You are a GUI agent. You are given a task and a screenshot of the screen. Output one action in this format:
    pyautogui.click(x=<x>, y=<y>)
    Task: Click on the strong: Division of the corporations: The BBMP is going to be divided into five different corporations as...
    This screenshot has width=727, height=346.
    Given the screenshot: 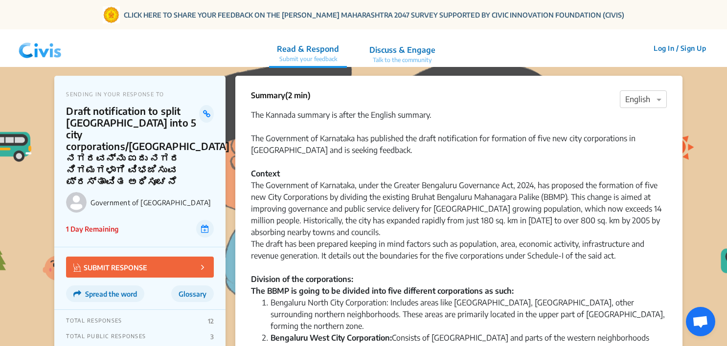 What is the action you would take?
    pyautogui.click(x=382, y=285)
    